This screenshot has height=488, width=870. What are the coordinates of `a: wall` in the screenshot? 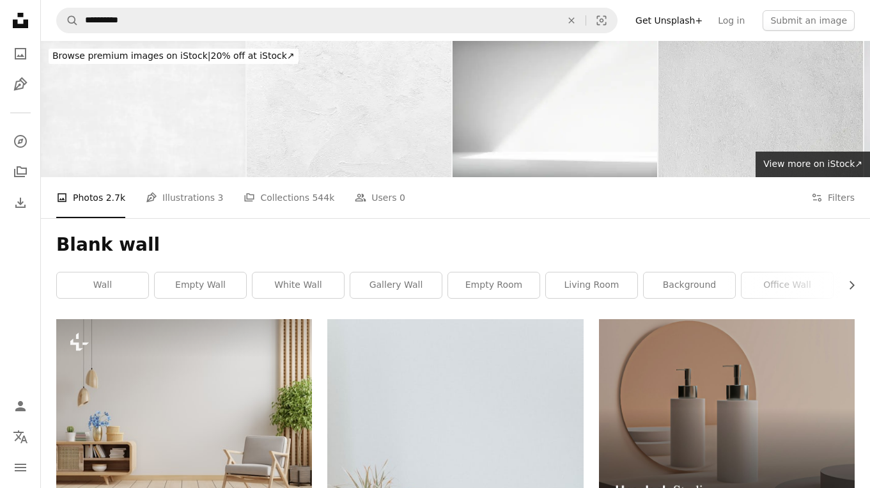 It's located at (102, 285).